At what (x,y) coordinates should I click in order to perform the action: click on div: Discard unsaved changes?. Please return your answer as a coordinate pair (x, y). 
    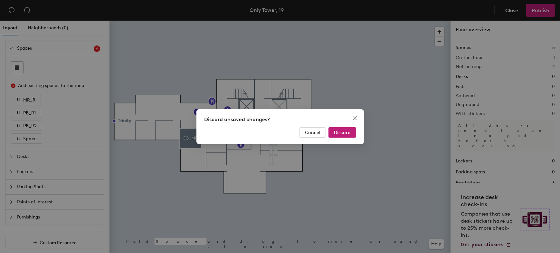
    Looking at the image, I should click on (280, 120).